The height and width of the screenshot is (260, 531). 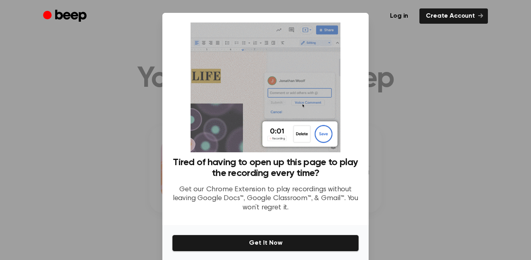 I want to click on a: Beep, so click(x=66, y=16).